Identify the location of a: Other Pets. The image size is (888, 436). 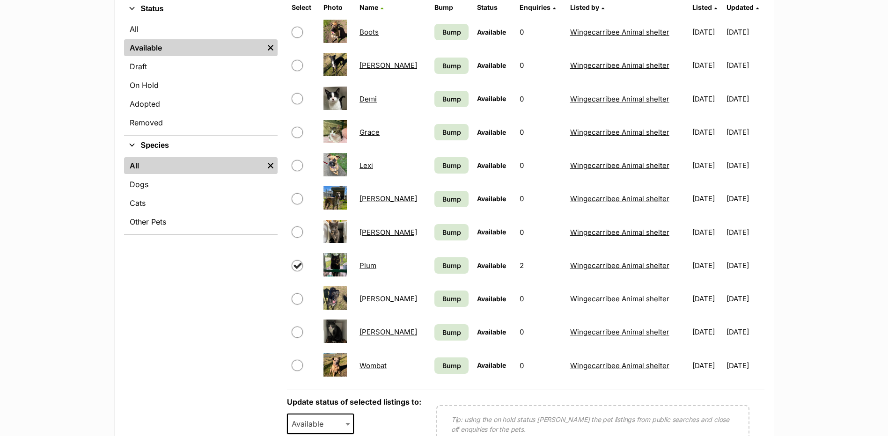
(201, 222).